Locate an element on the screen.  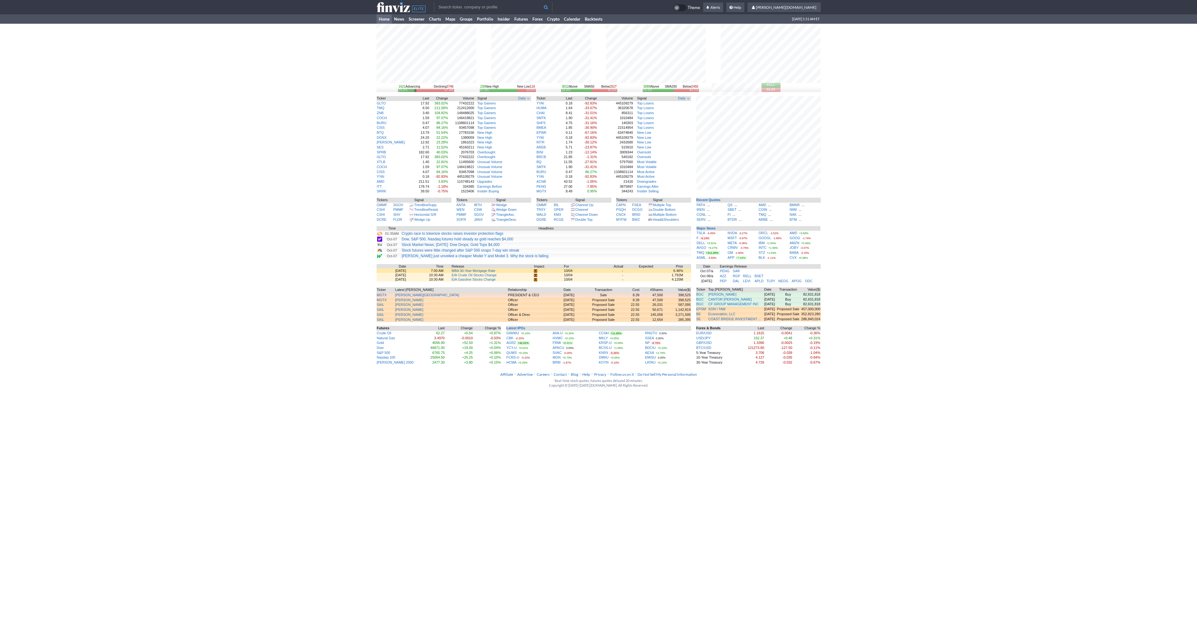
a: ZNB is located at coordinates (380, 113).